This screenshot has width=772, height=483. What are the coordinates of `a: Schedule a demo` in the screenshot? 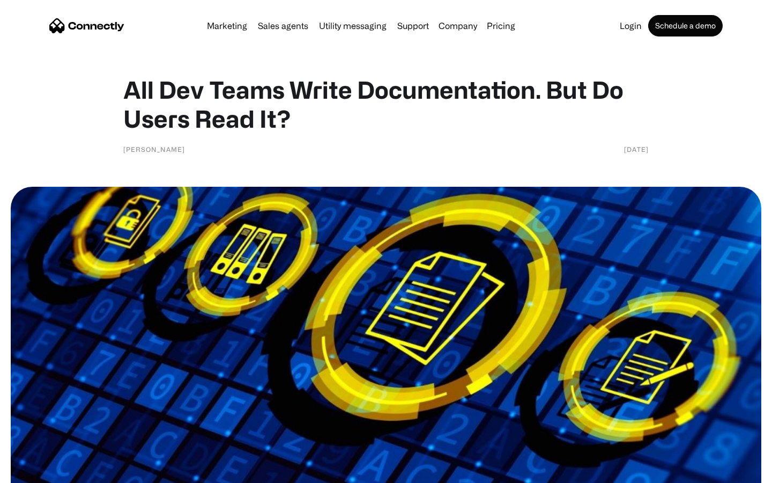 It's located at (685, 26).